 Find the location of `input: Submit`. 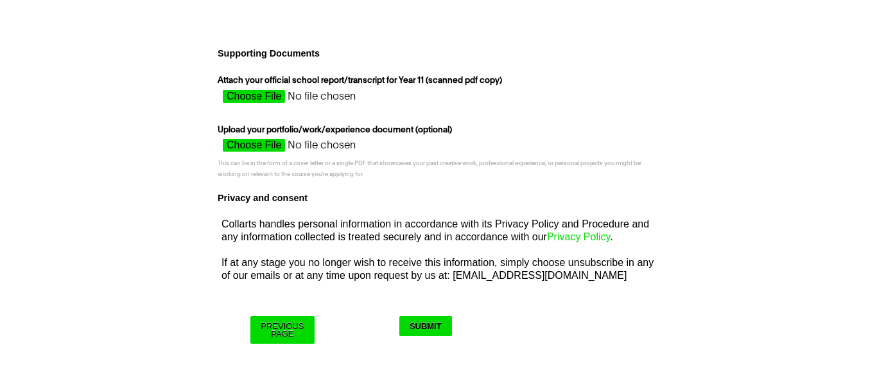

input: Submit is located at coordinates (426, 326).